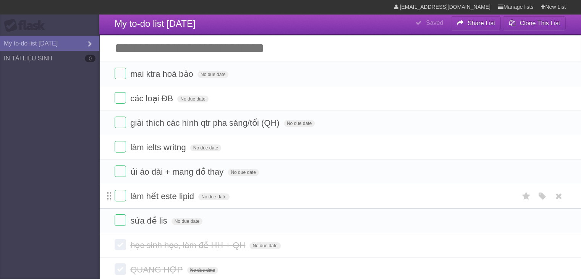  What do you see at coordinates (149, 220) in the screenshot?
I see `span: sửa đề lis` at bounding box center [149, 220].